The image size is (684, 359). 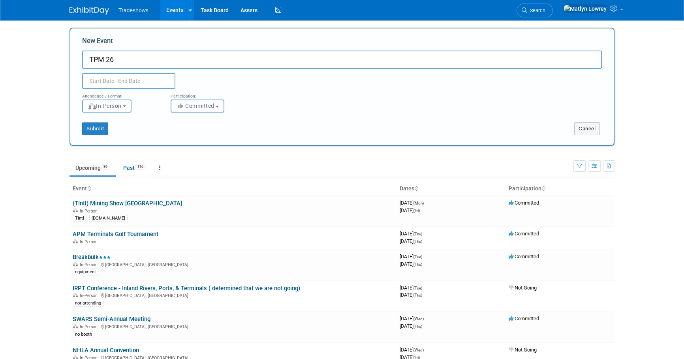 I want to click on img: ExhibitDay, so click(x=89, y=11).